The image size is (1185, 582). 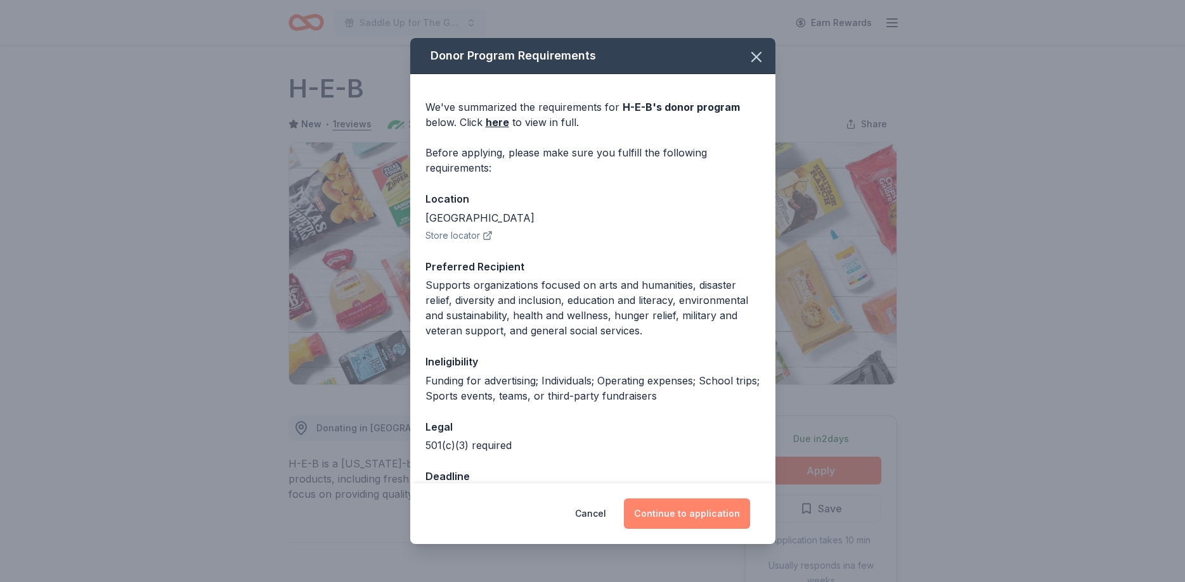 What do you see at coordinates (593, 115) in the screenshot?
I see `div: We've summarized the requirements for below. Click to view in full.` at bounding box center [593, 115].